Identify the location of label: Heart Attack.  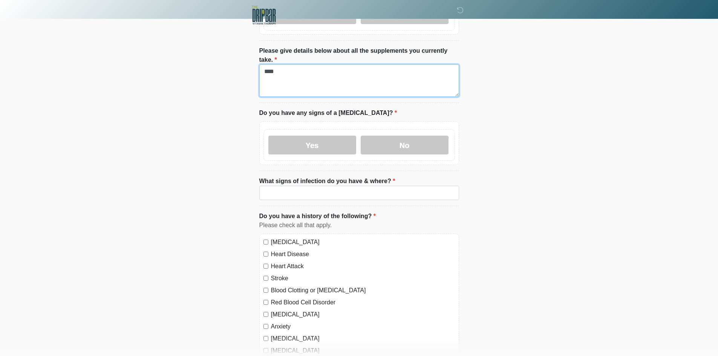
(363, 266).